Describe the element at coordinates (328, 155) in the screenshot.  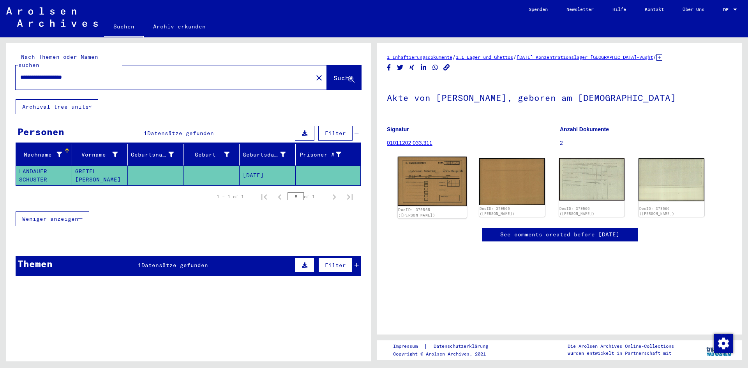
I see `mat-header-cell: Prisoner #` at that location.